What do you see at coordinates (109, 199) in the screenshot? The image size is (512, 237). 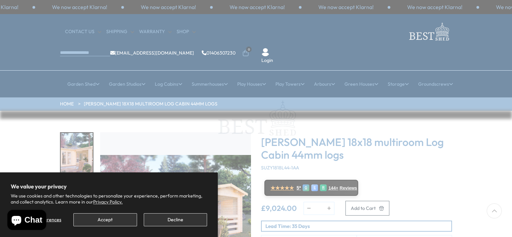 I see `p: We use cookies and other technologies to personalize your experience, perform marketing, and coll...` at bounding box center [109, 199].